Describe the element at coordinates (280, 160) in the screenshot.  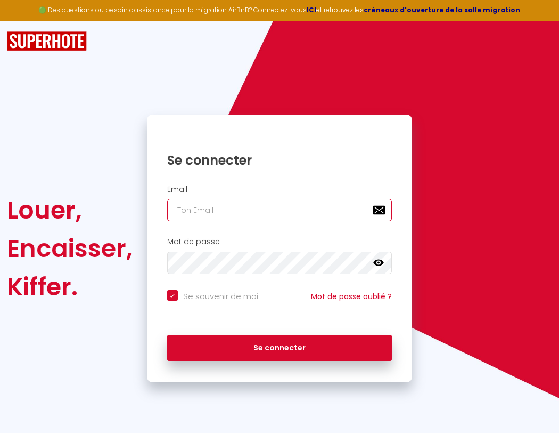
I see `h1: Se connecter` at that location.